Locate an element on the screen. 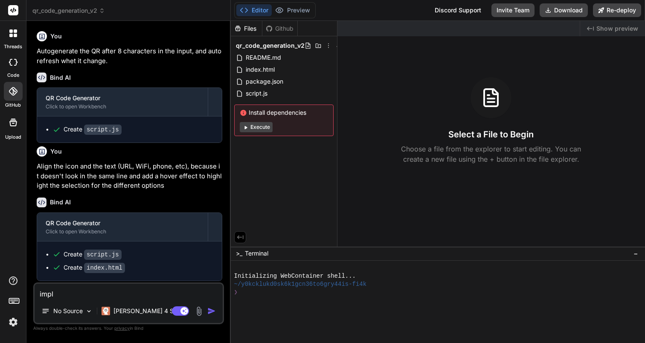 The image size is (645, 343). p: No Source is located at coordinates (68, 311).